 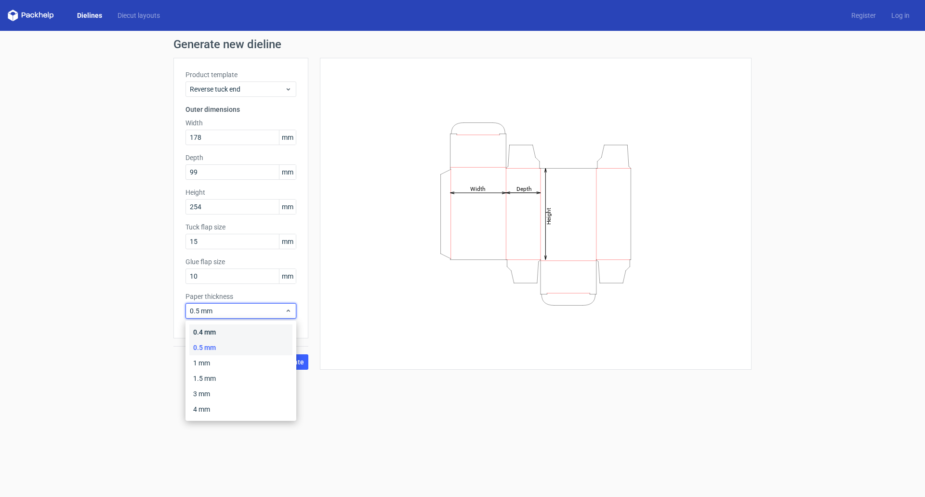 I want to click on h1: Generate new dieline, so click(x=463, y=44).